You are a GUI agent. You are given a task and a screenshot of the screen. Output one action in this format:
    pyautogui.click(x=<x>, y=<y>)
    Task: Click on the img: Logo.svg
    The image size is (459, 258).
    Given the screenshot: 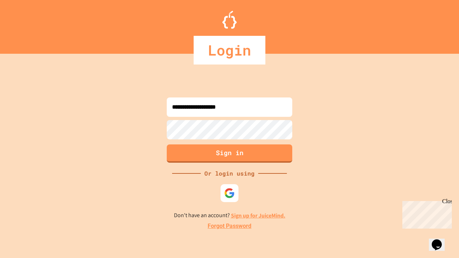 What is the action you would take?
    pyautogui.click(x=229, y=20)
    